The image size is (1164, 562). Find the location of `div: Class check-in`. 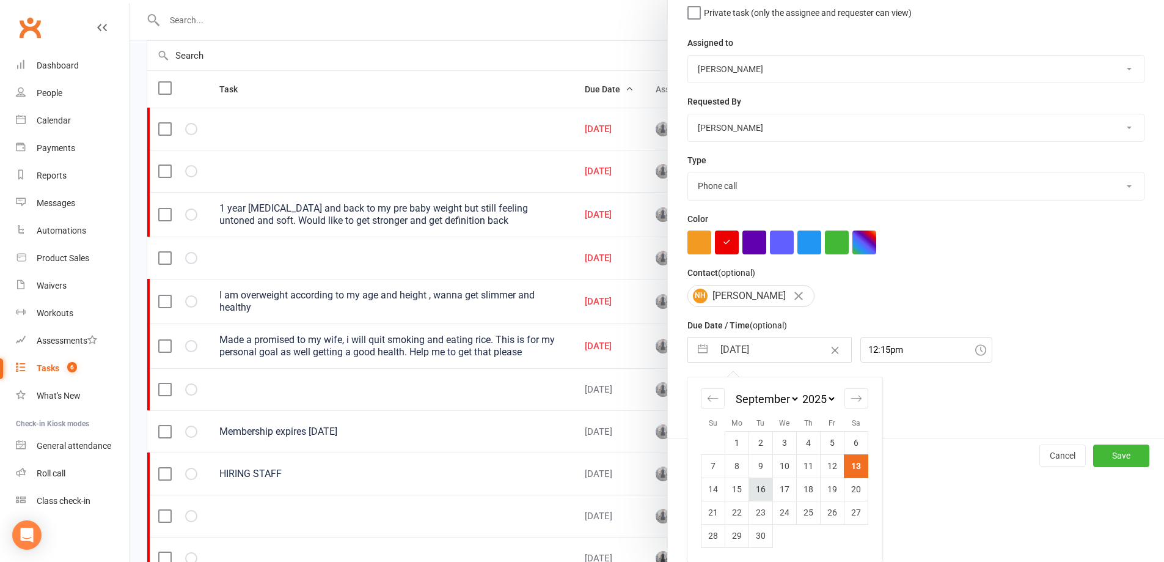

div: Class check-in is located at coordinates (64, 500).